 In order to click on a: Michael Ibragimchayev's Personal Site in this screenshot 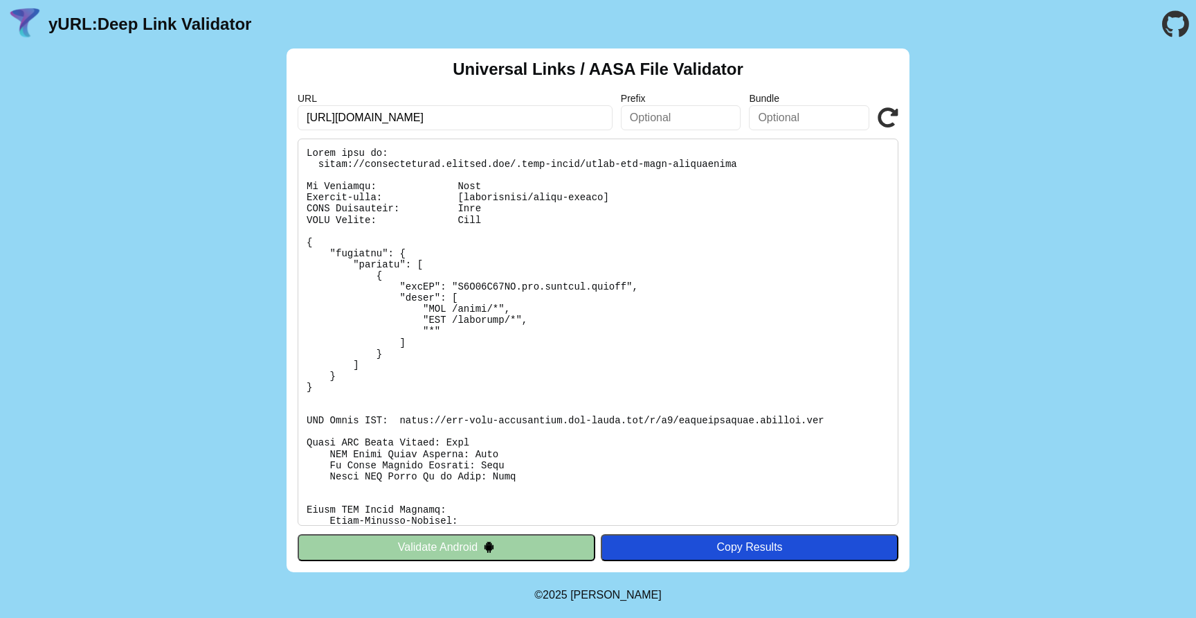, I will do `click(616, 594)`.